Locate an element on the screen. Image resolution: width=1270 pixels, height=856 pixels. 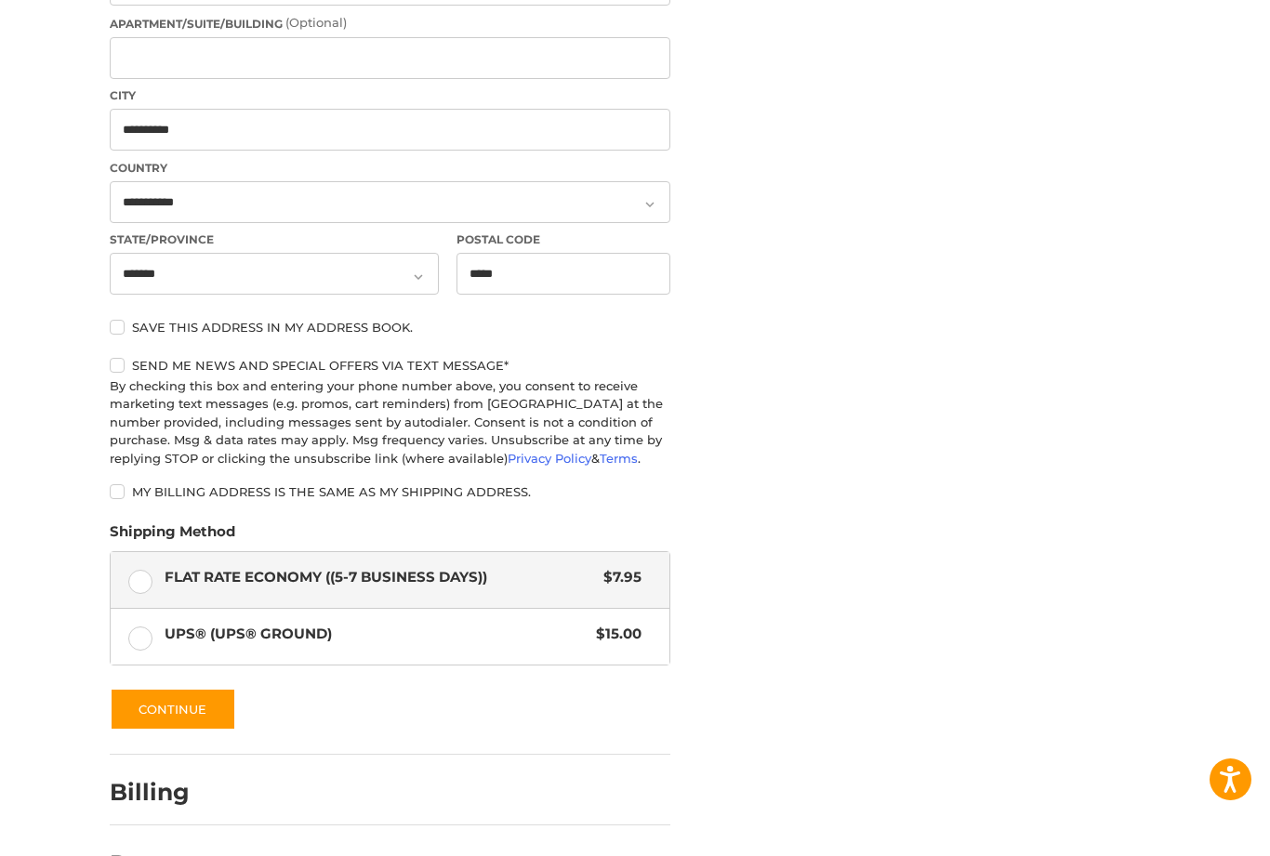
label: State/Province is located at coordinates (274, 240).